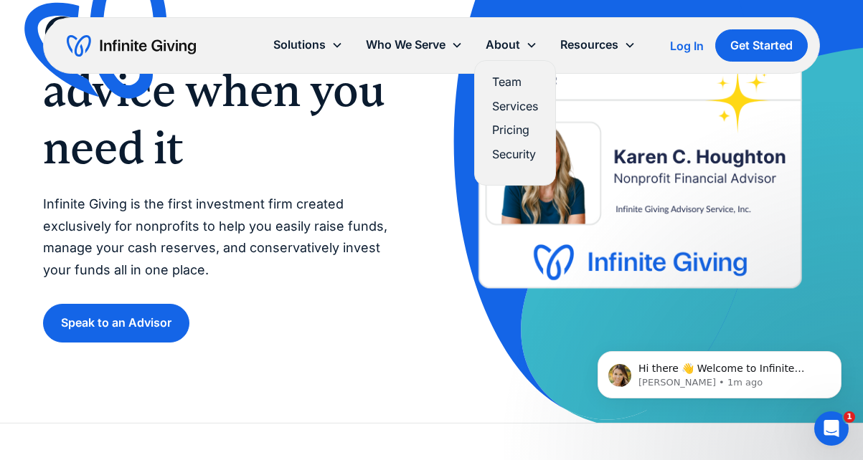 The width and height of the screenshot is (863, 460). What do you see at coordinates (686, 46) in the screenshot?
I see `div: Log In` at bounding box center [686, 46].